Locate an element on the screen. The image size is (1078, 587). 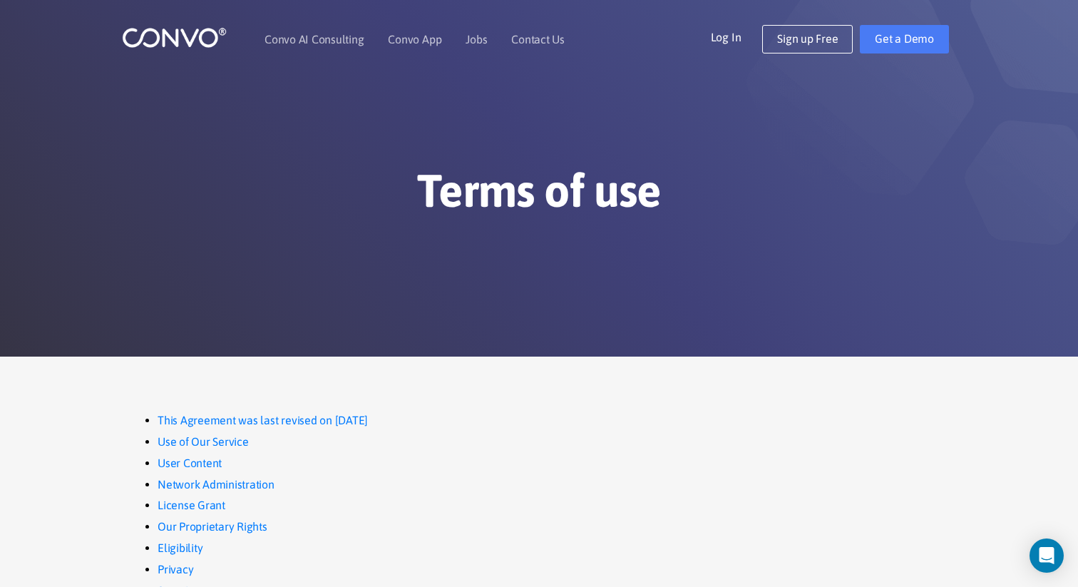
div: Open Intercom Messenger is located at coordinates (1047, 555).